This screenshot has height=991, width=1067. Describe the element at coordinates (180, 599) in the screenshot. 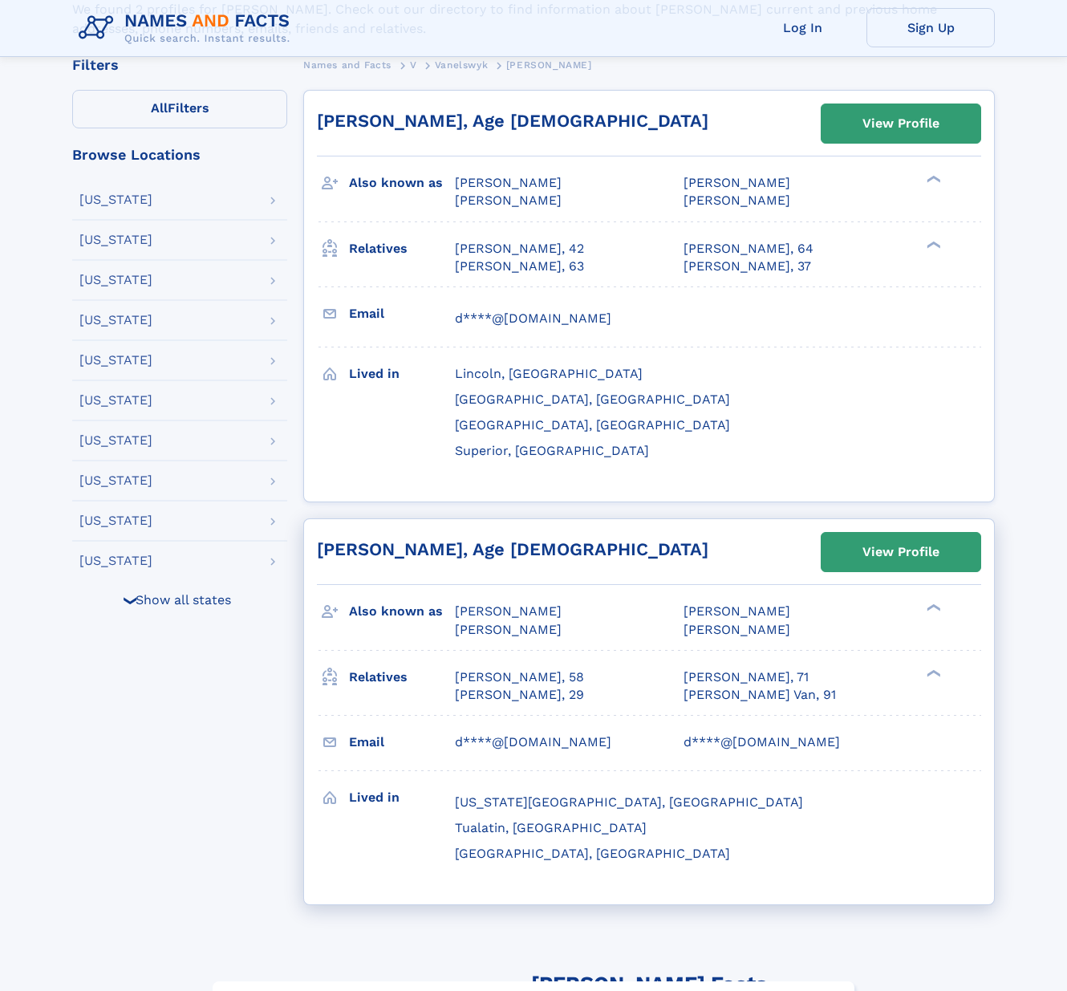

I see `div: Show all states` at that location.